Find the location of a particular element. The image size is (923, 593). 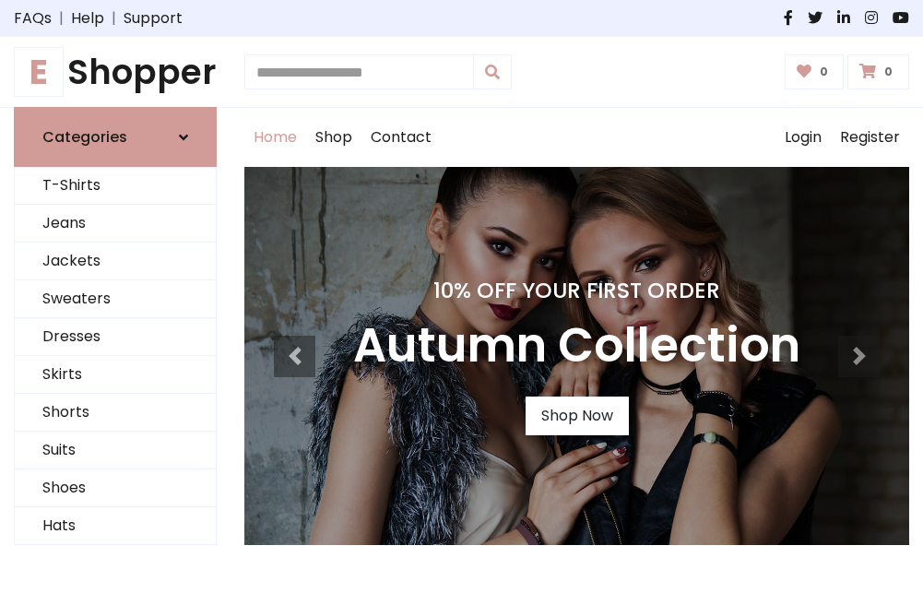

a: Jeans is located at coordinates (115, 223).